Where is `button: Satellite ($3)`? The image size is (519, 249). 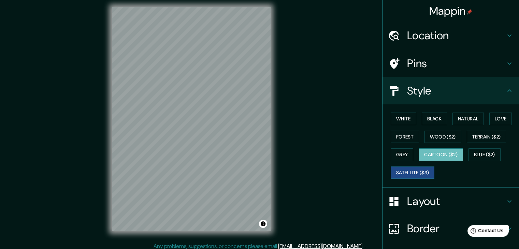 button: Satellite ($3) is located at coordinates (413, 173).